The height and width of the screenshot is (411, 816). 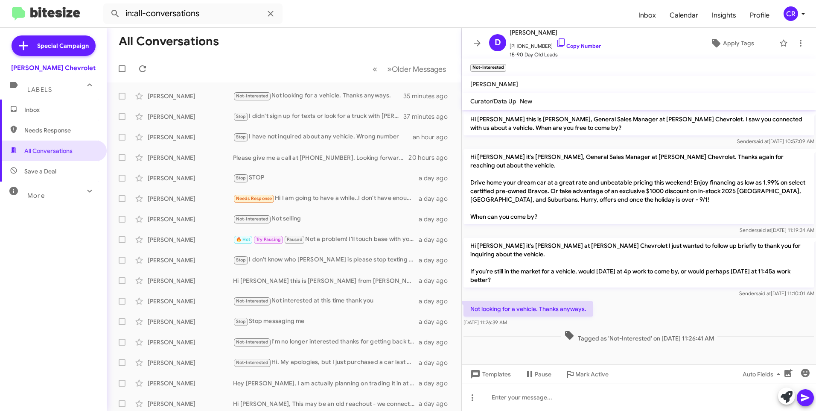 What do you see at coordinates (489, 374) in the screenshot?
I see `button: Templates` at bounding box center [489, 374].